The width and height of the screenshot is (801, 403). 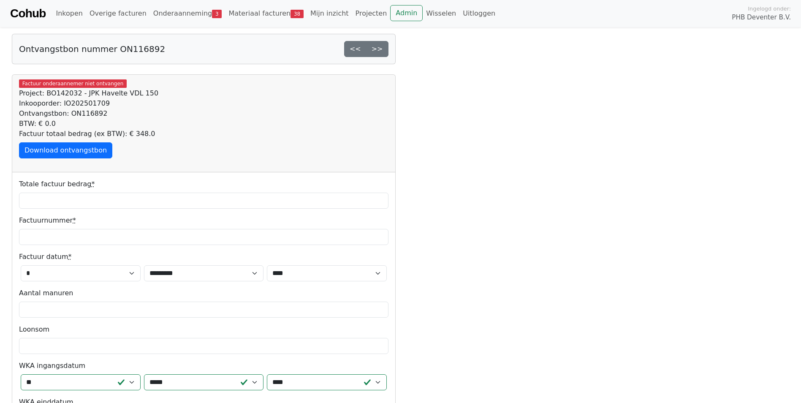 What do you see at coordinates (92, 49) in the screenshot?
I see `h5: Ontvangstbon nummer ON116892` at bounding box center [92, 49].